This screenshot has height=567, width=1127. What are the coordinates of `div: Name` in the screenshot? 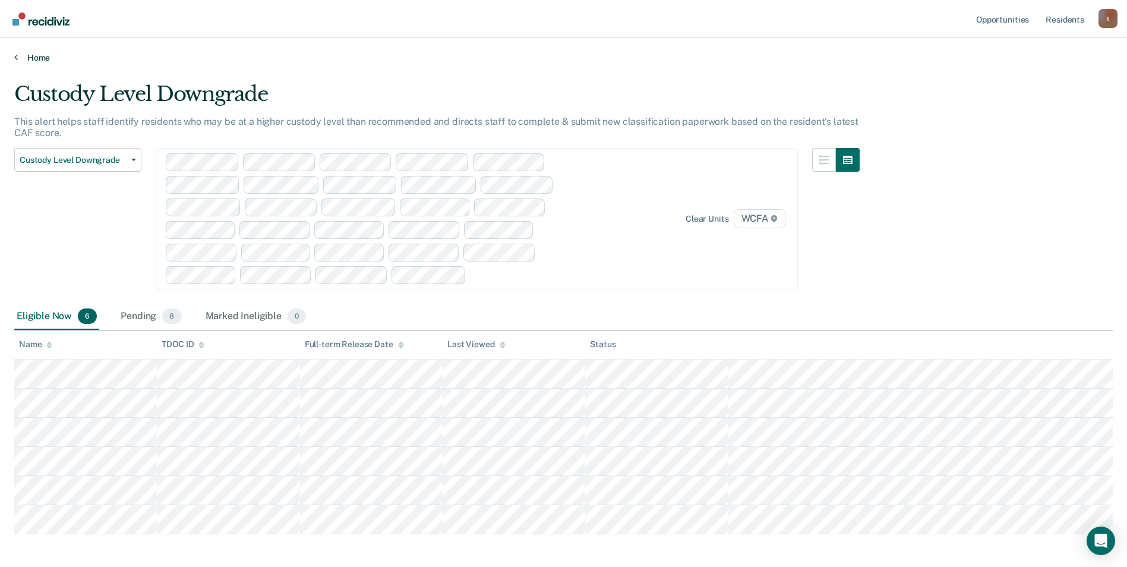 It's located at (36, 344).